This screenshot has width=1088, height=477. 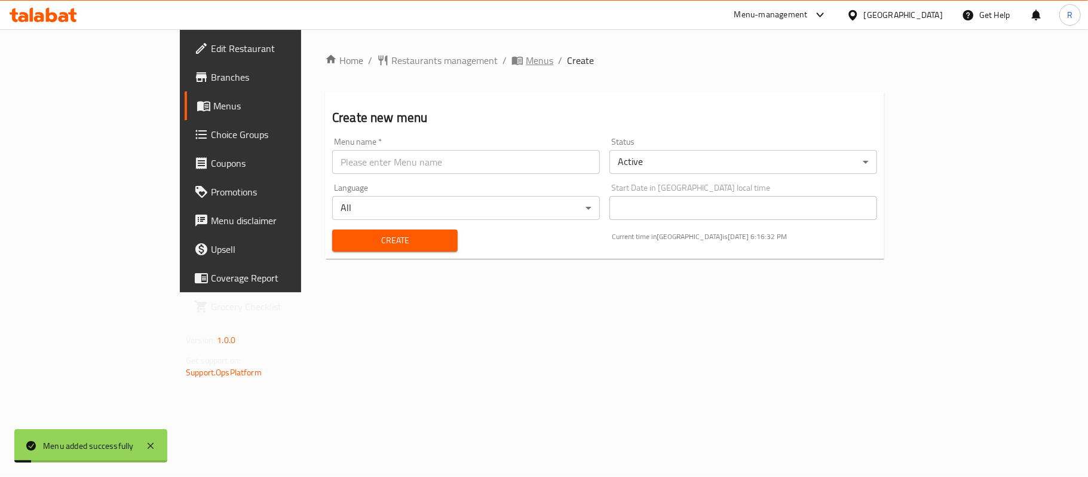 What do you see at coordinates (273, 221) in the screenshot?
I see `a: Menu disclaimer` at bounding box center [273, 221].